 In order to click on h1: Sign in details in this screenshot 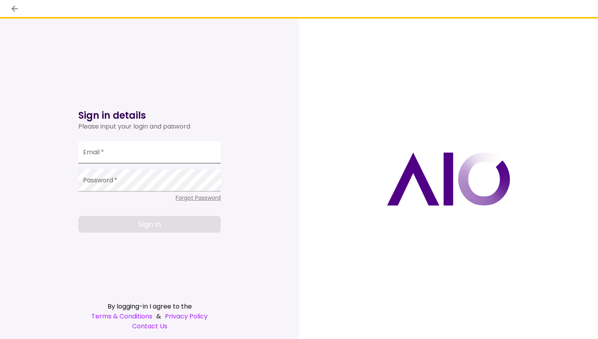, I will do `click(150, 116)`.